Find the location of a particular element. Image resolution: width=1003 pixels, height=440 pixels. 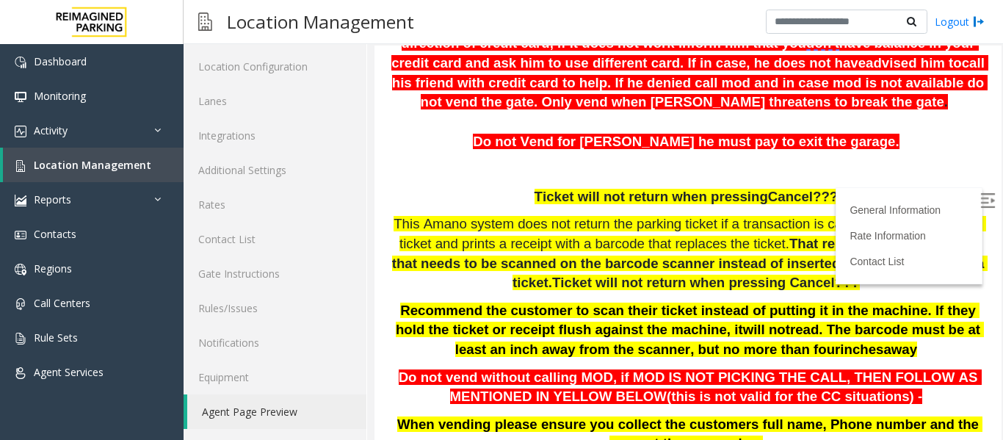

span: Ticket will not return when pressing is located at coordinates (277, 151).